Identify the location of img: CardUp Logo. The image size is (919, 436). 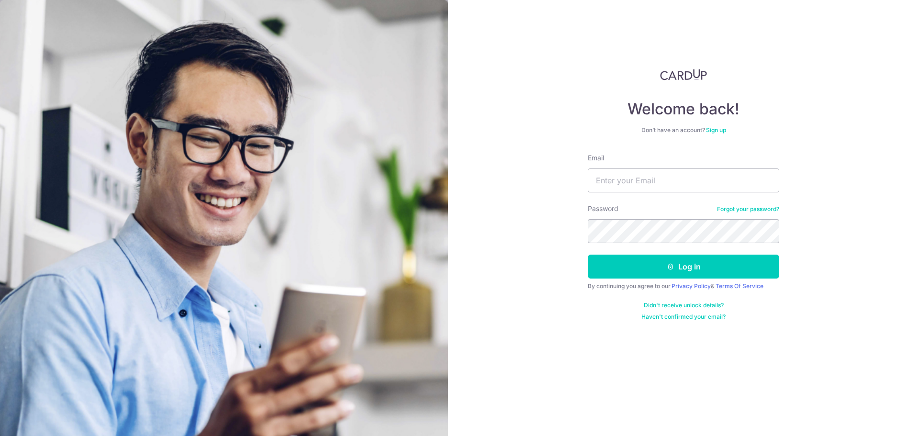
(683, 75).